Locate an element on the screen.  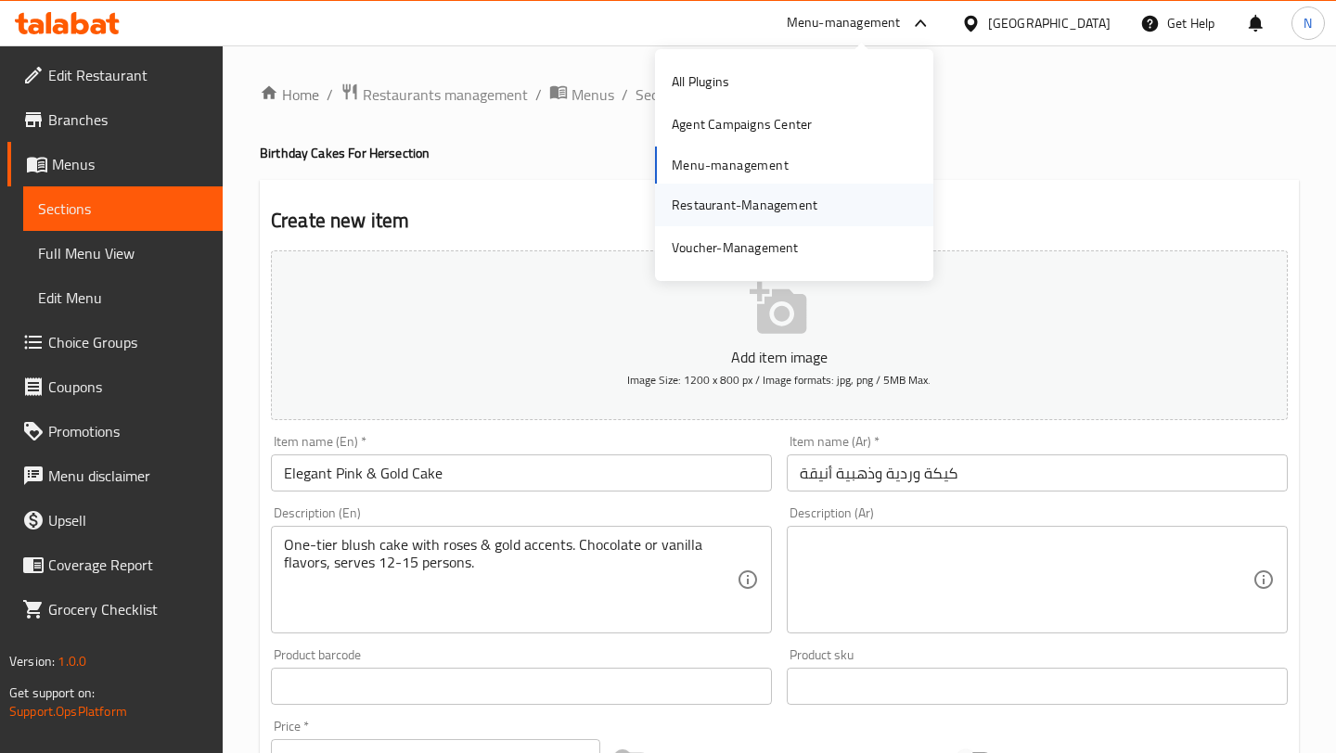
span: Upsell is located at coordinates (128, 520).